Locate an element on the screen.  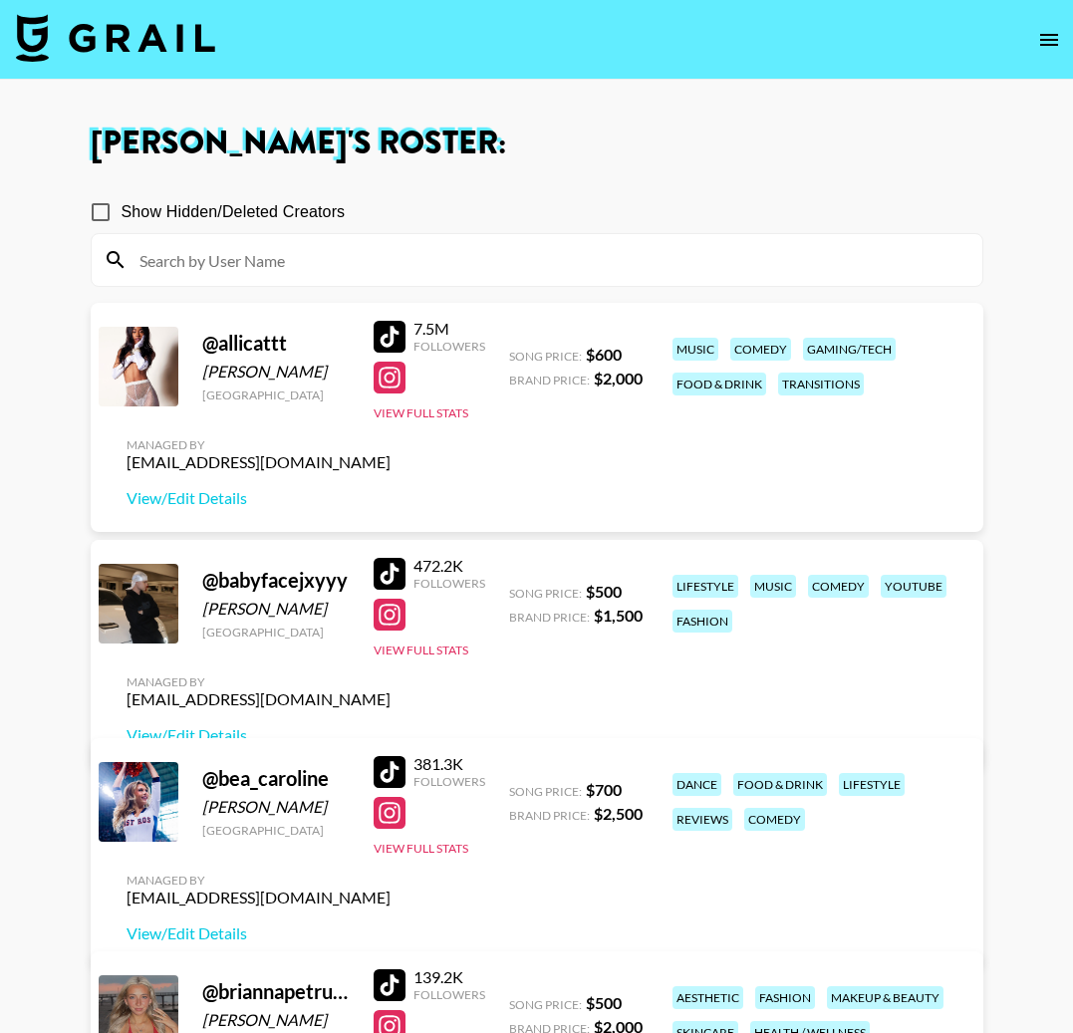
img: Grail Talent is located at coordinates (116, 38).